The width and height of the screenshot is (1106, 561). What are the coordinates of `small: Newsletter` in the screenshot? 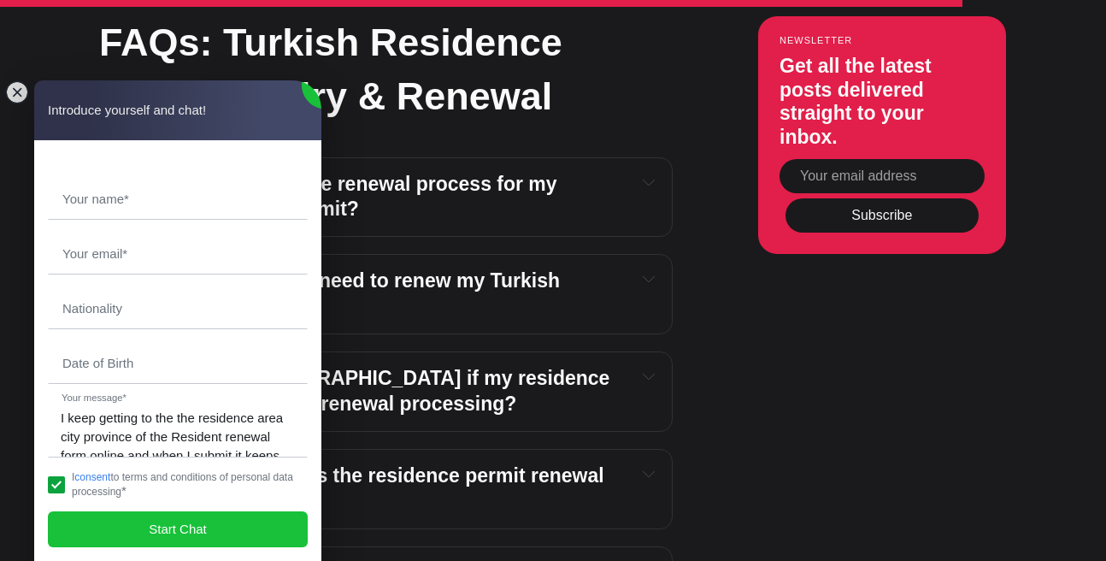 It's located at (882, 41).